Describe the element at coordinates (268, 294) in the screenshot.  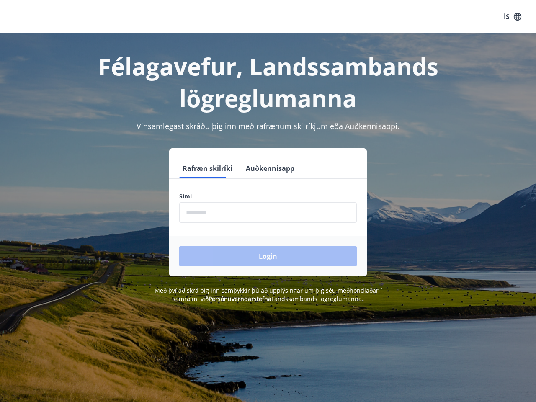
I see `span: Með því að skrá þig inn samþykkir þú að upplýsingar um þig séu meðhöndlaðar í samræmi við Landssa...` at that location.